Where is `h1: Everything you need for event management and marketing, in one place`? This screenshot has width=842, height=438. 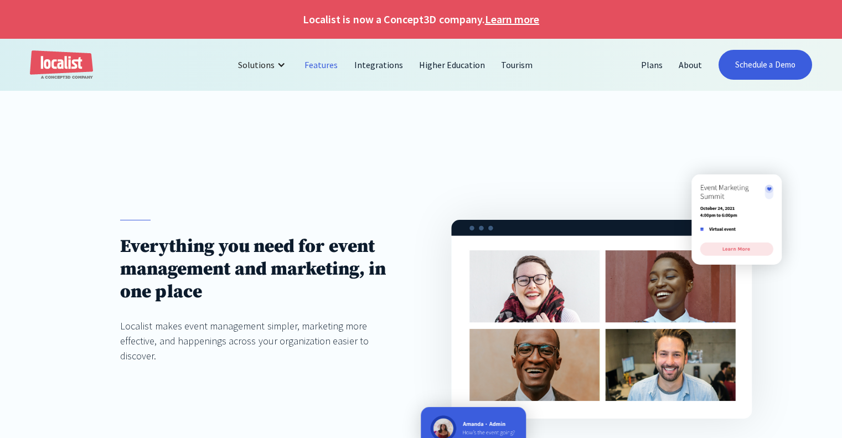
h1: Everything you need for event management and marketing, in one place is located at coordinates (255, 269).